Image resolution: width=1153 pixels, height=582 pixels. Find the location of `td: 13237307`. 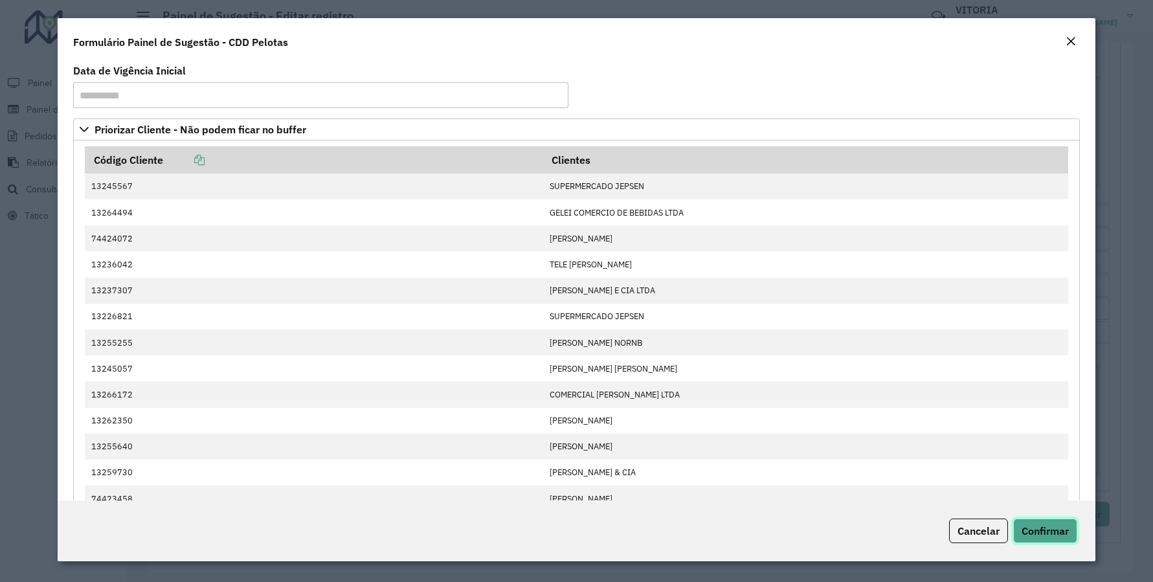

td: 13237307 is located at coordinates (314, 291).